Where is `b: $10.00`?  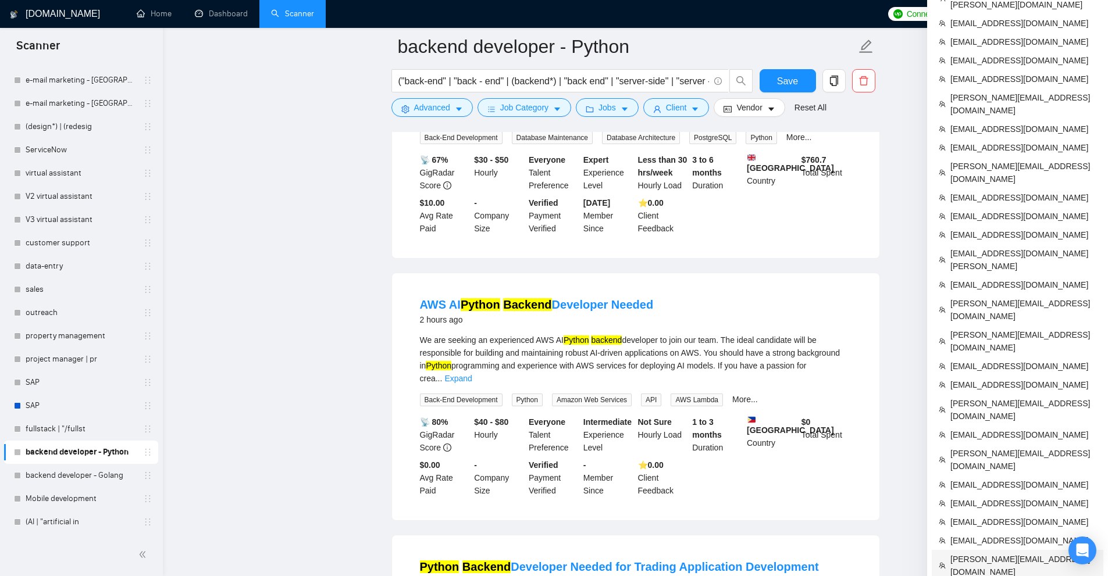
b: $10.00 is located at coordinates (432, 203).